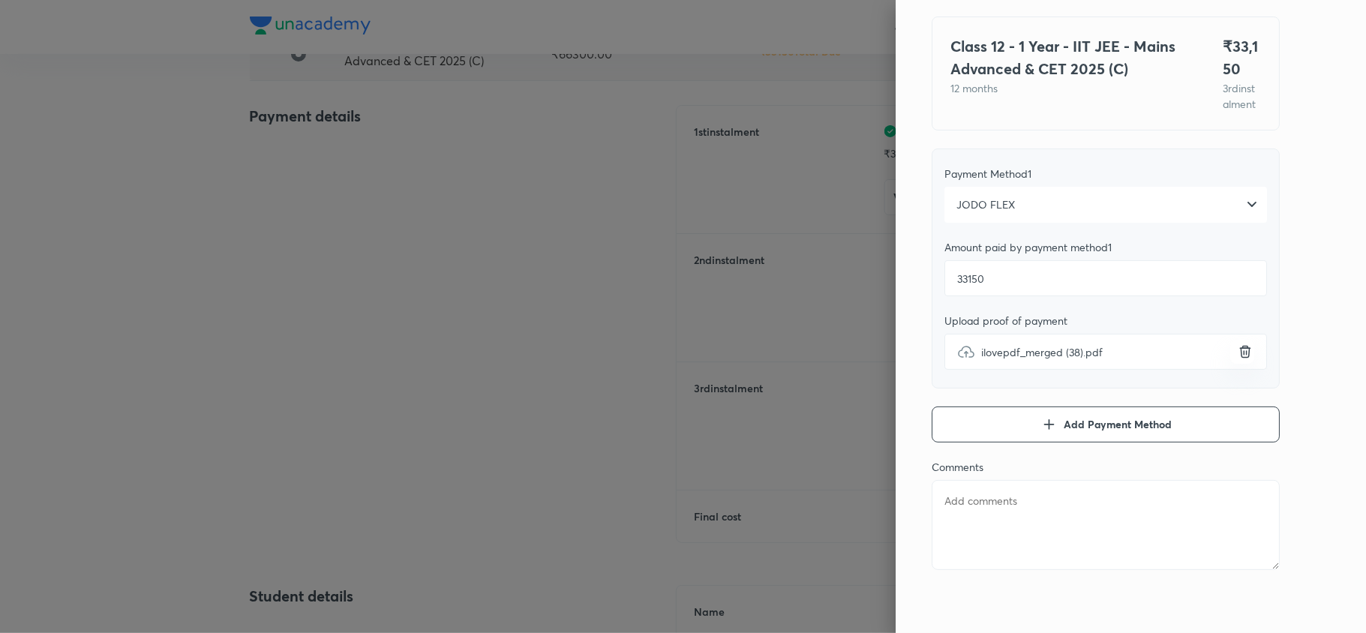 The width and height of the screenshot is (1366, 633). I want to click on p: 3 rd instalment, so click(1241, 96).